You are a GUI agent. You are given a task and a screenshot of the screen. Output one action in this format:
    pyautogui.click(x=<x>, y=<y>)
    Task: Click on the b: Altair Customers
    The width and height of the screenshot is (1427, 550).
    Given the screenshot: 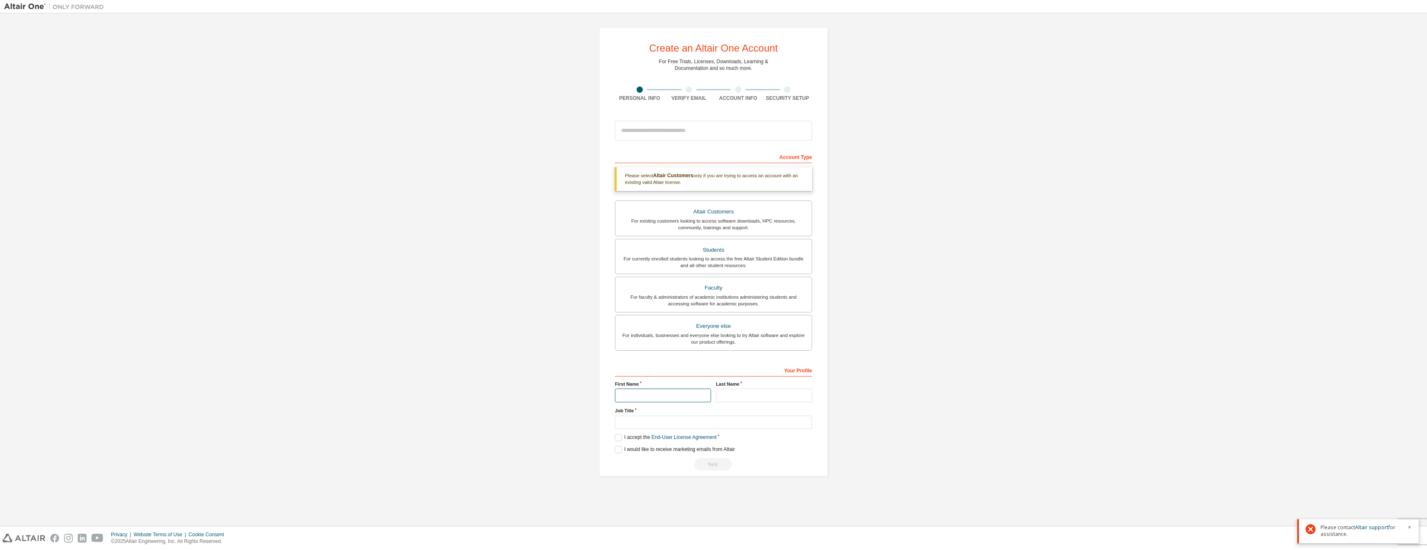 What is the action you would take?
    pyautogui.click(x=673, y=176)
    